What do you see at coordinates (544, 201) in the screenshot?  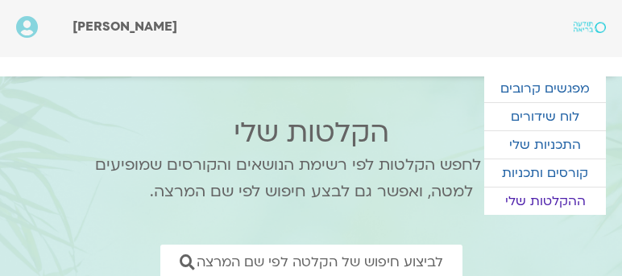 I see `a: ההקלטות שלי` at bounding box center [544, 201].